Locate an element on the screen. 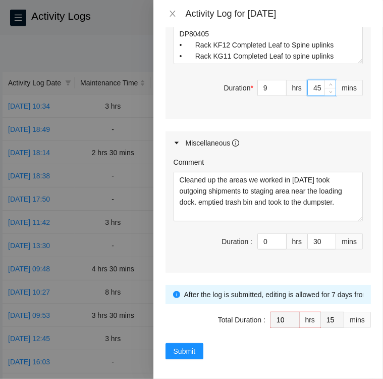  span: close is located at coordinates (173, 14).